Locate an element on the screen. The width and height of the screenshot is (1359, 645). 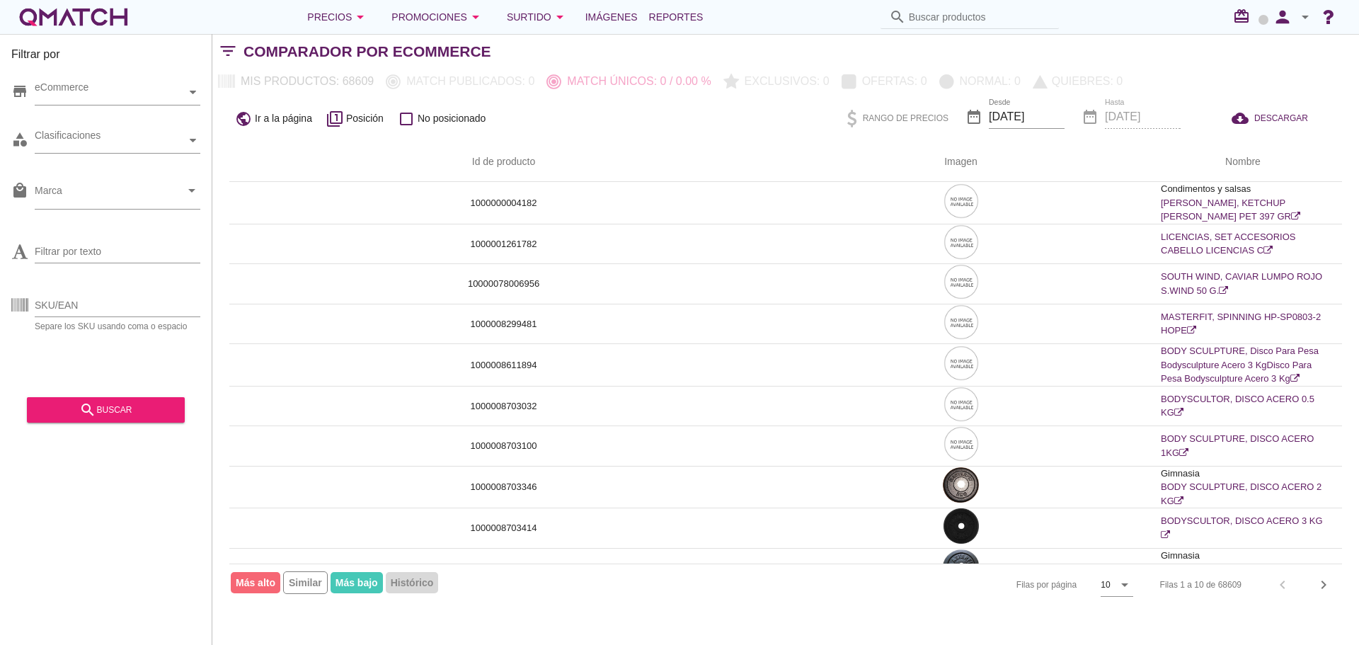
div: white-qmatch-logo is located at coordinates (74, 17).